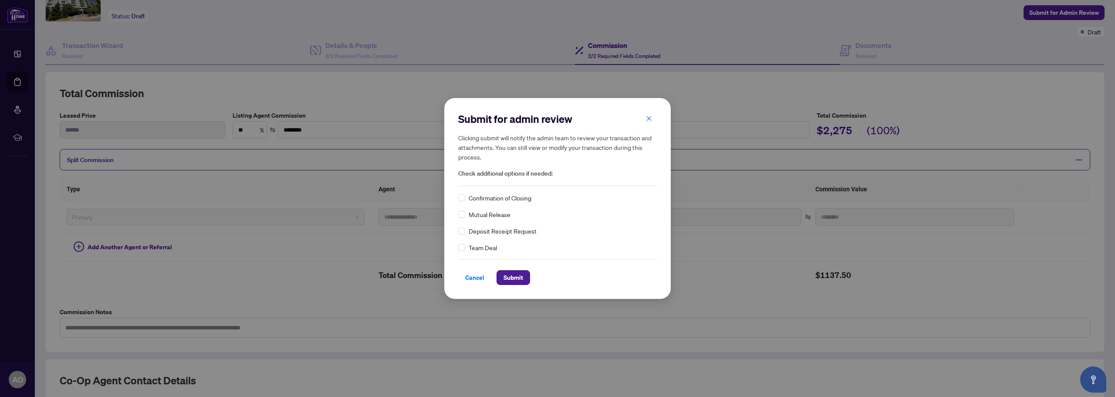 Image resolution: width=1115 pixels, height=397 pixels. I want to click on h5: Clicking submit will notify the admin team to review your transaction and attachments. You can st..., so click(558, 147).